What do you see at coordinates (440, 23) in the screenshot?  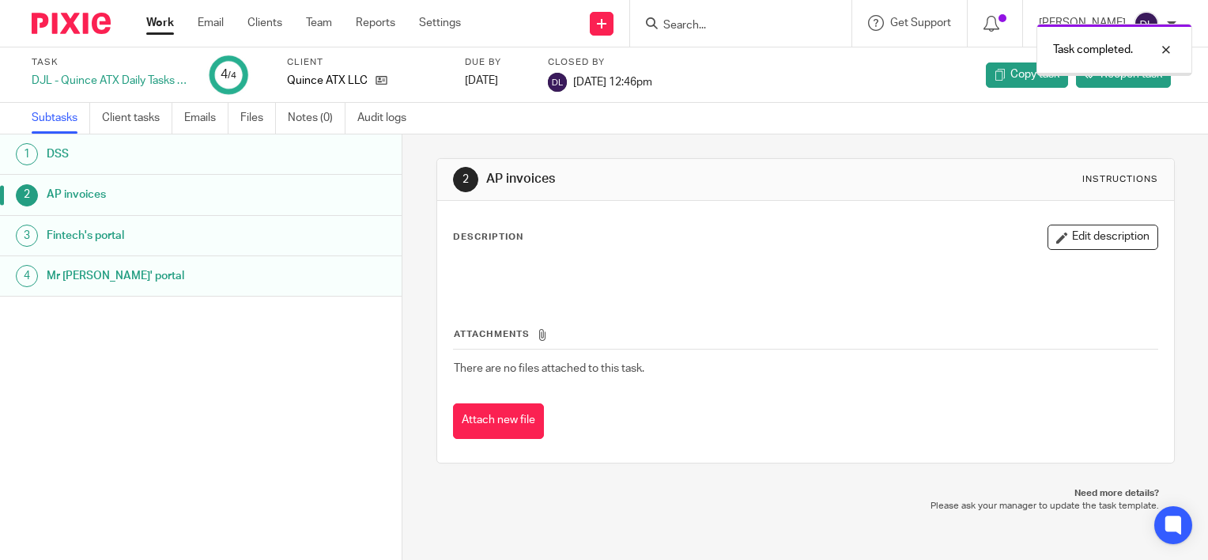 I see `a: Settings` at bounding box center [440, 23].